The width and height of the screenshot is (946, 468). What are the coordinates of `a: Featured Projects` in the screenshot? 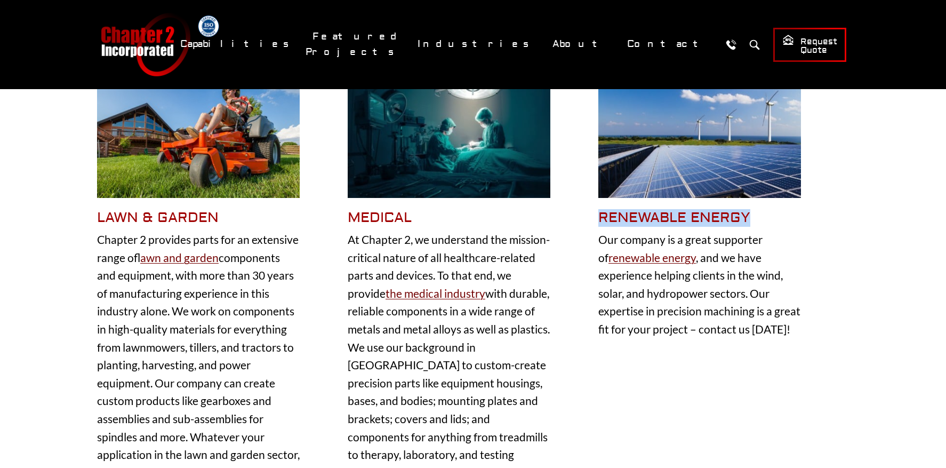 It's located at (355, 44).